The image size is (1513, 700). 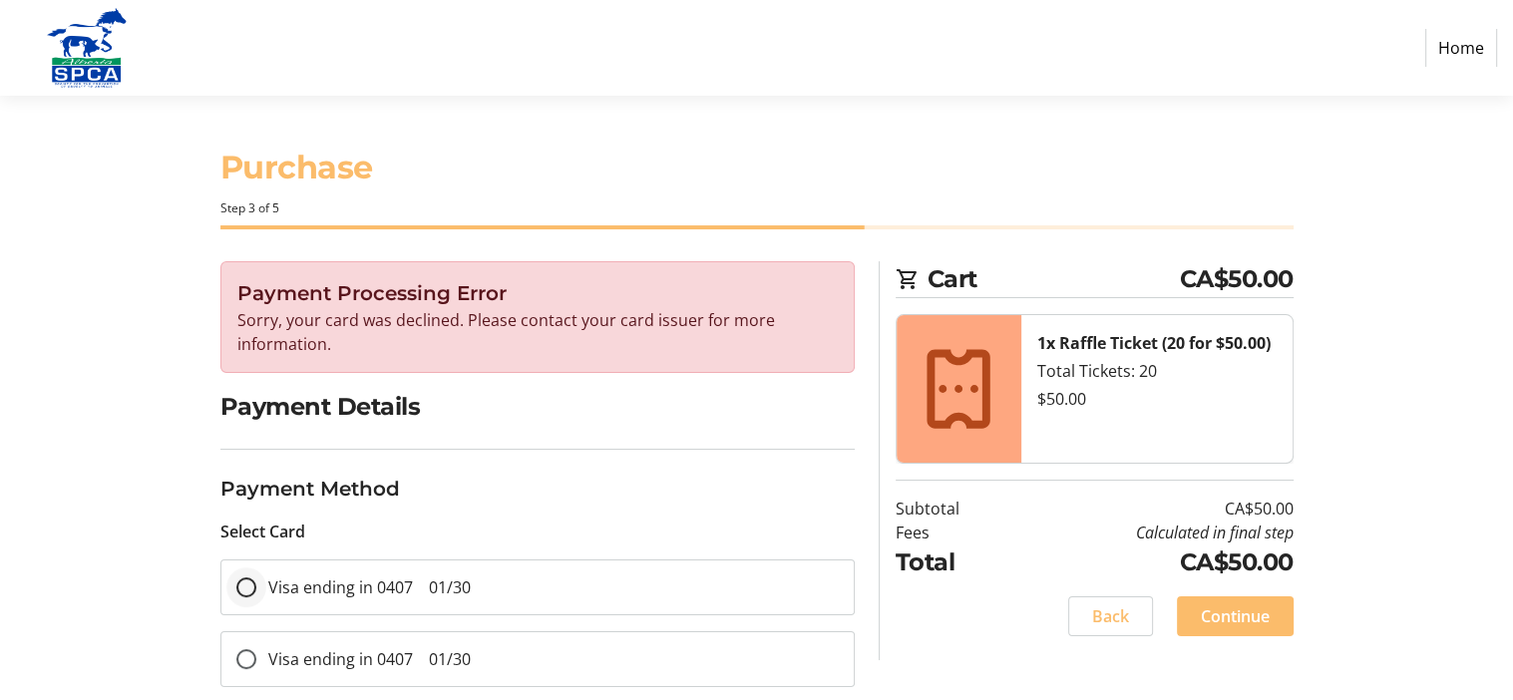 I want to click on h2: Payment Details, so click(x=537, y=407).